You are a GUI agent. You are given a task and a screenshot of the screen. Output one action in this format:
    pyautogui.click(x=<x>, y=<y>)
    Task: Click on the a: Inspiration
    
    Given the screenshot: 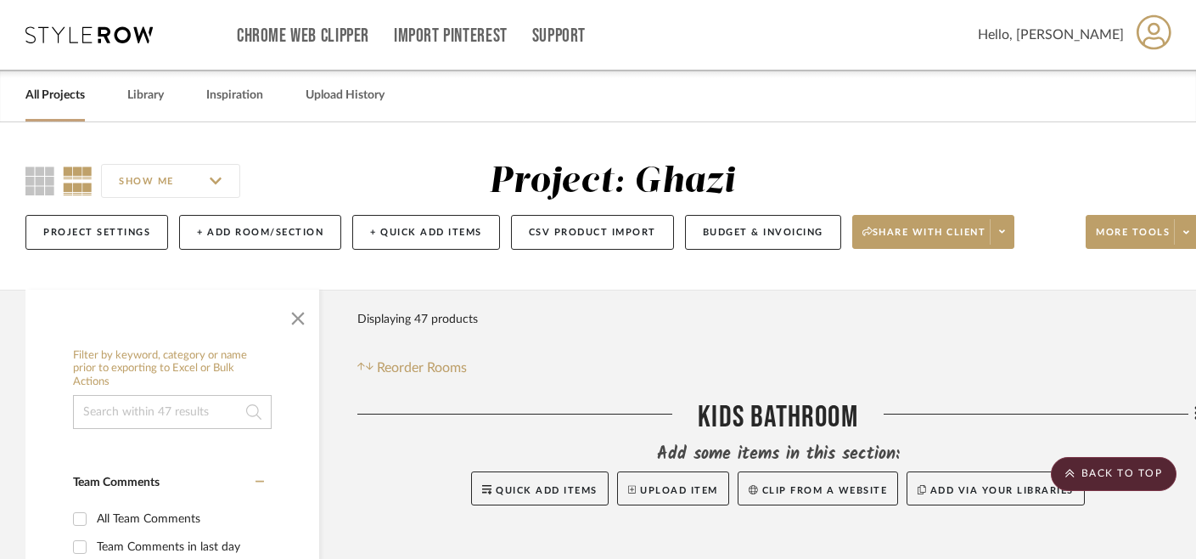 What is the action you would take?
    pyautogui.click(x=234, y=95)
    